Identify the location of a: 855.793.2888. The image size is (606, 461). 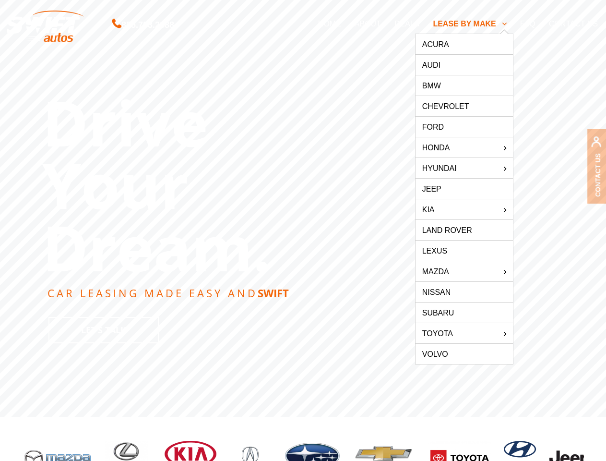
(143, 25).